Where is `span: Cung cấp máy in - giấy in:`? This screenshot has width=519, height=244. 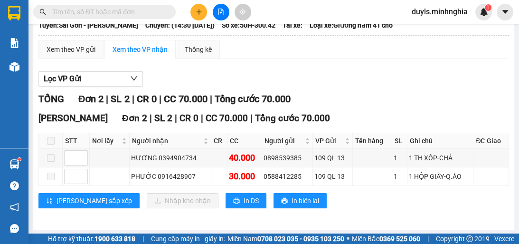
span: Cung cấp máy in - giấy in: is located at coordinates (188, 239).